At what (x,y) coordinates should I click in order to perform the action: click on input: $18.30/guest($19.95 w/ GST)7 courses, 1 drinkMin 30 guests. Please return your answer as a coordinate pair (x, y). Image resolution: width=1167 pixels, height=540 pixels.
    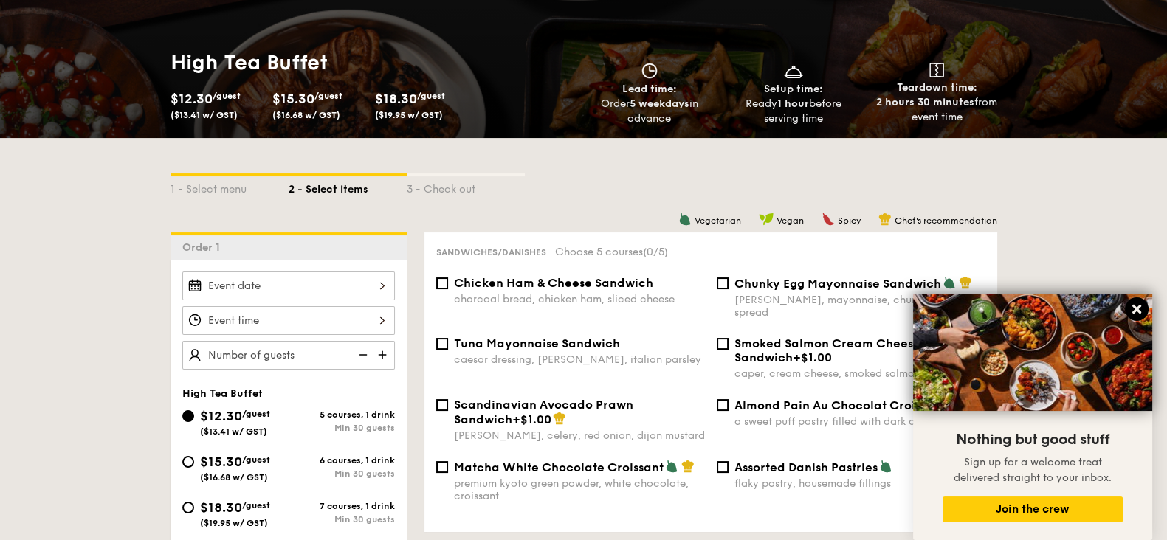
    Looking at the image, I should click on (188, 508).